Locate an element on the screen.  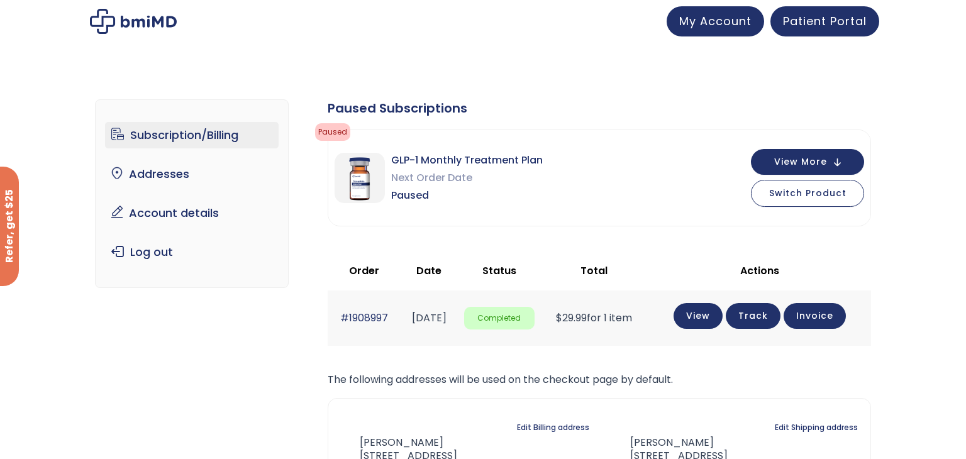
a: View is located at coordinates (698, 316).